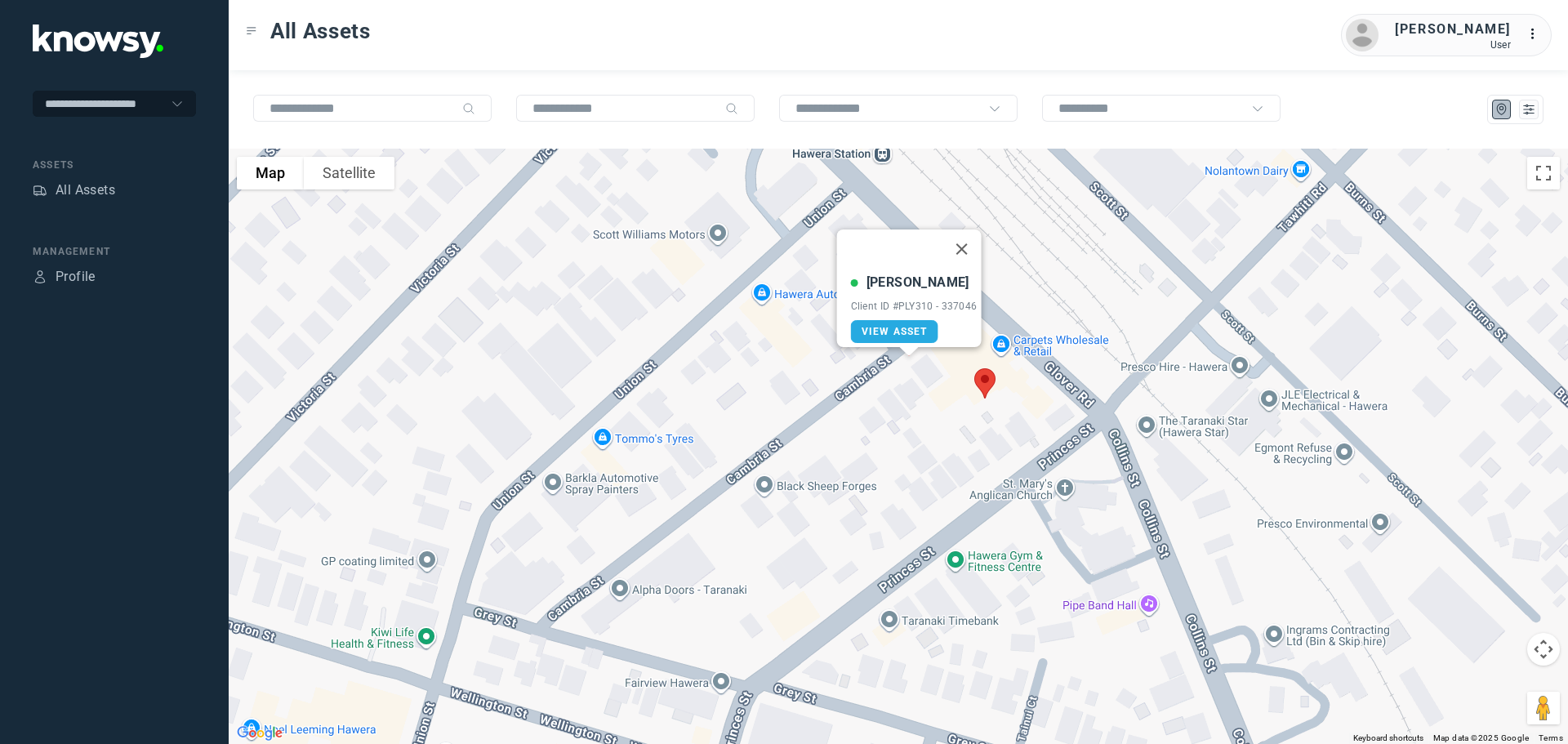 The image size is (1568, 744). Describe the element at coordinates (1529, 109) in the screenshot. I see `div: List` at that location.